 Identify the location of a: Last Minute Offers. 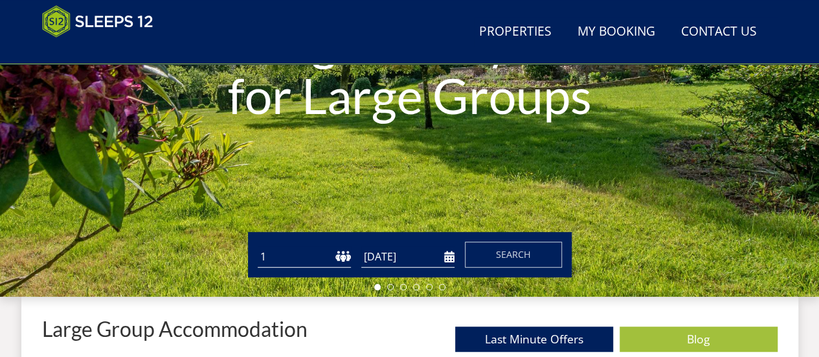
(534, 338).